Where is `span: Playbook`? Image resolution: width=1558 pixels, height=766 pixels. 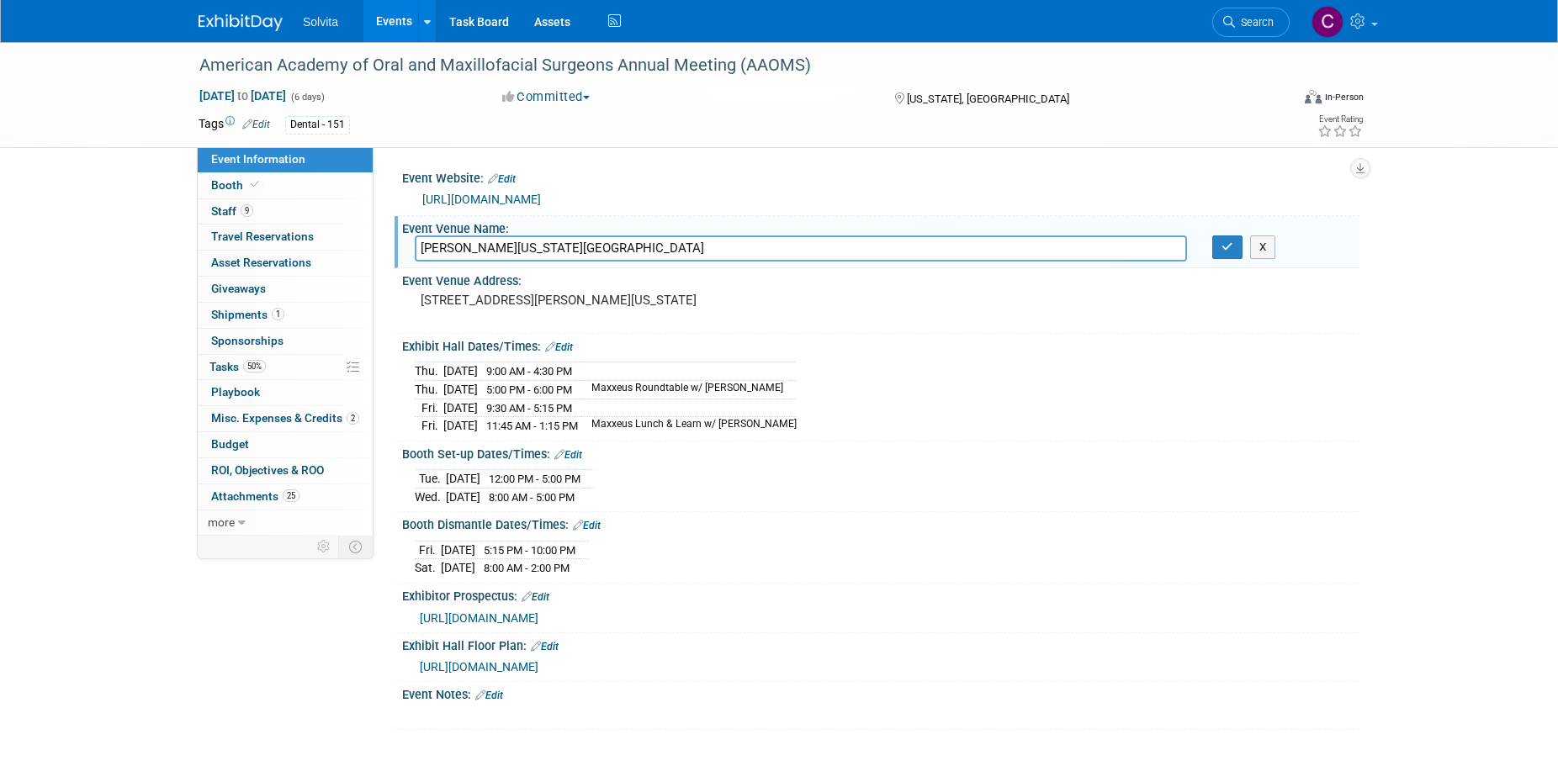
span: Playbook is located at coordinates (236, 392).